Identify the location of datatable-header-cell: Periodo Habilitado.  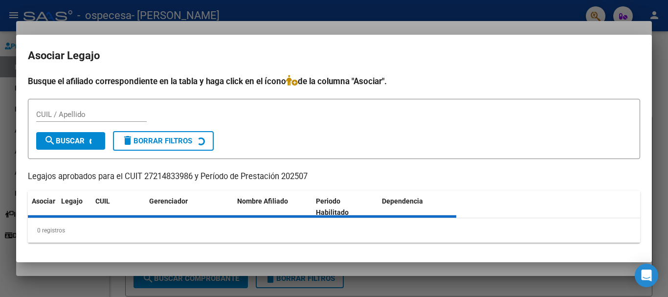
(345, 207).